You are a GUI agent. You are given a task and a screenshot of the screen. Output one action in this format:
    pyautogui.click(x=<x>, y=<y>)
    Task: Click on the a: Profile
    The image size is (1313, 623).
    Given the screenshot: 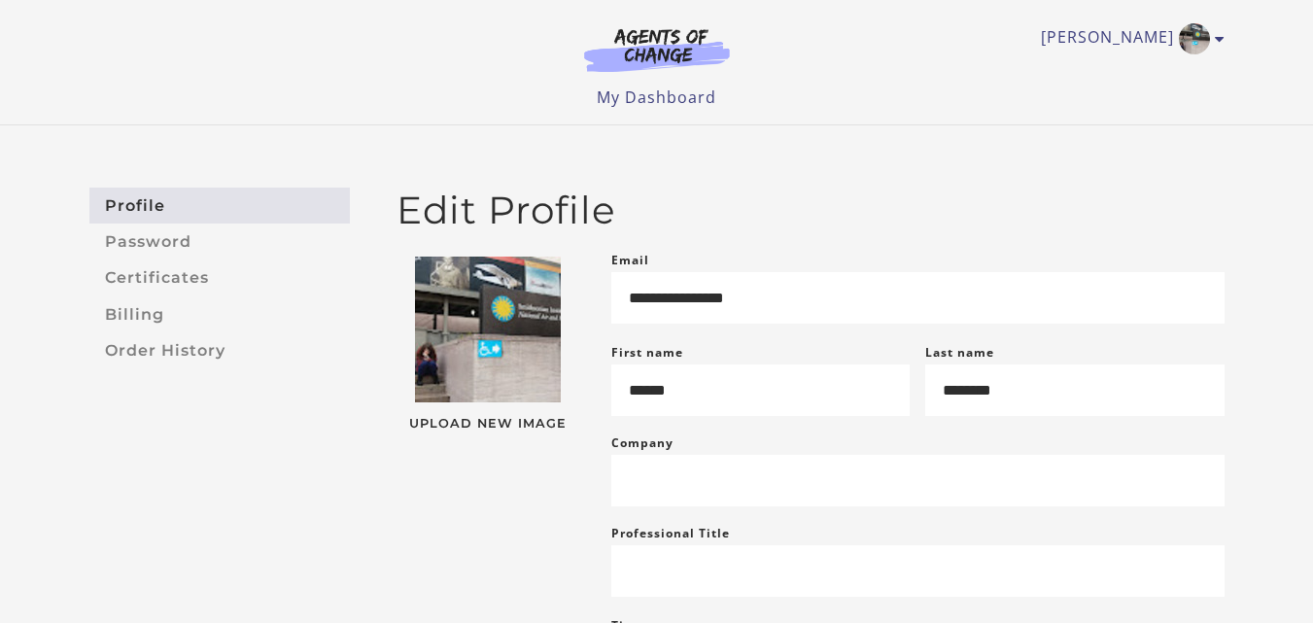 What is the action you would take?
    pyautogui.click(x=220, y=205)
    